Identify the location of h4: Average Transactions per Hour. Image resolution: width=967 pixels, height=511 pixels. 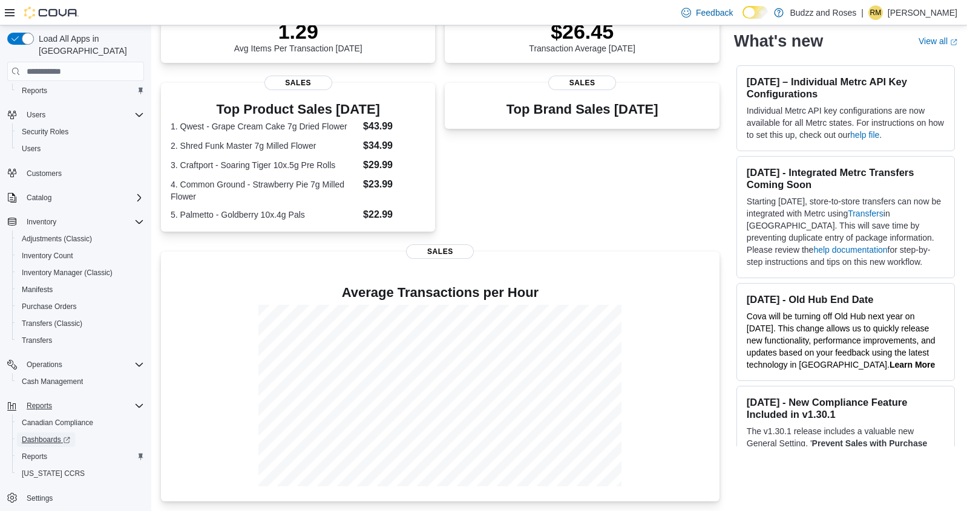
(440, 293).